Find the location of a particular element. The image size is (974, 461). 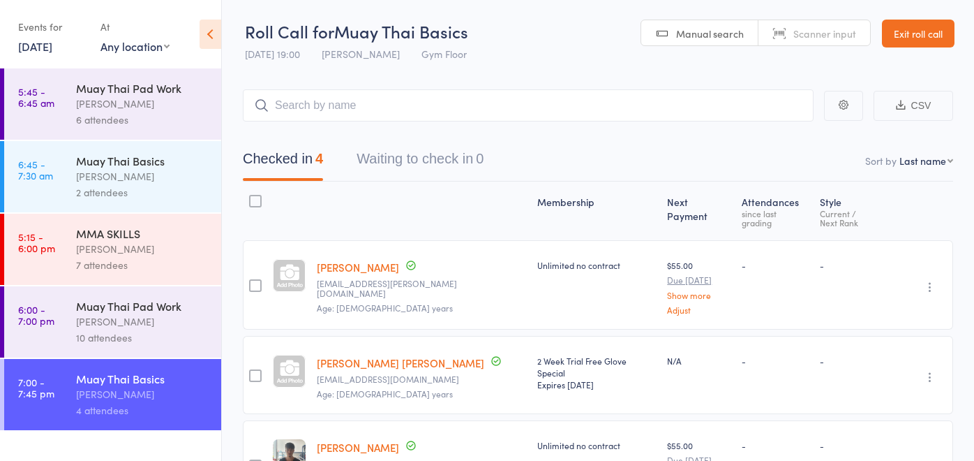

span: Roll Call for is located at coordinates (290, 31).